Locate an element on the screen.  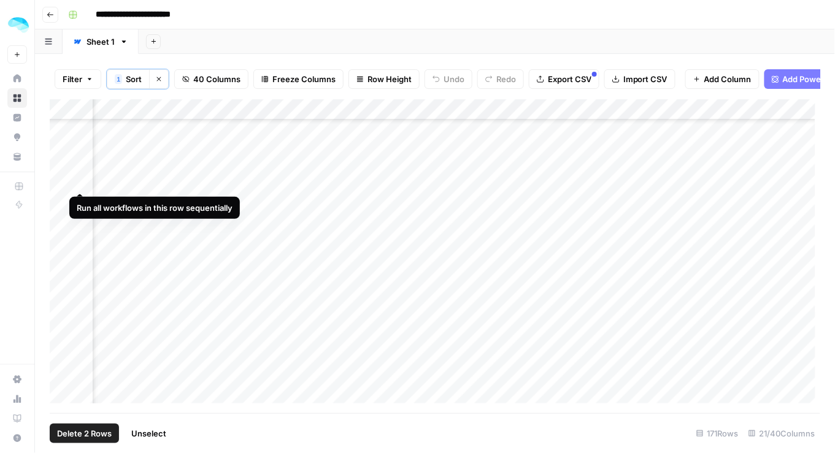
button: Import CSV is located at coordinates (640, 79).